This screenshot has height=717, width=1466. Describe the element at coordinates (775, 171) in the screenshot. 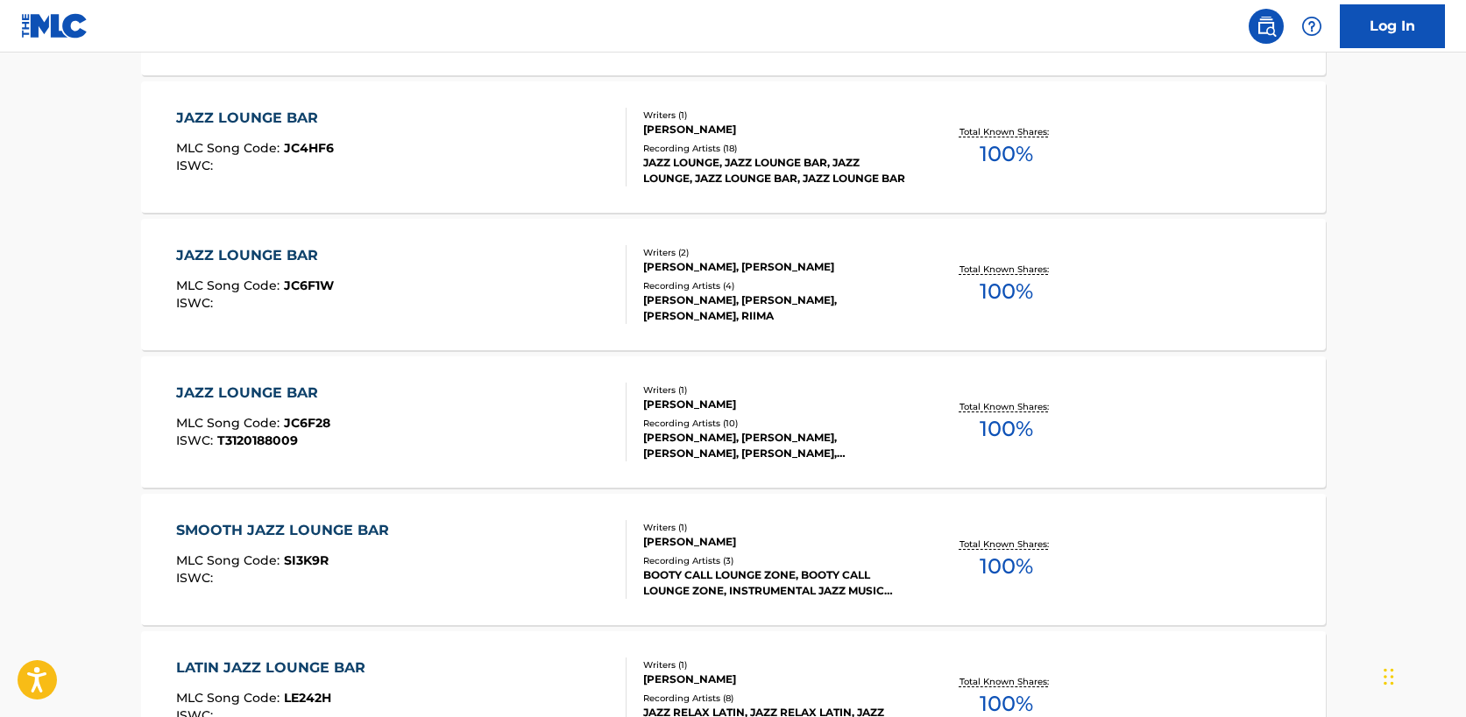

I see `div: JAZZ LOUNGE, JAZZ LOUNGE BAR, JAZZ LOUNGE, JAZZ LOUNGE BAR, JAZZ LOUNGE BAR` at that location.